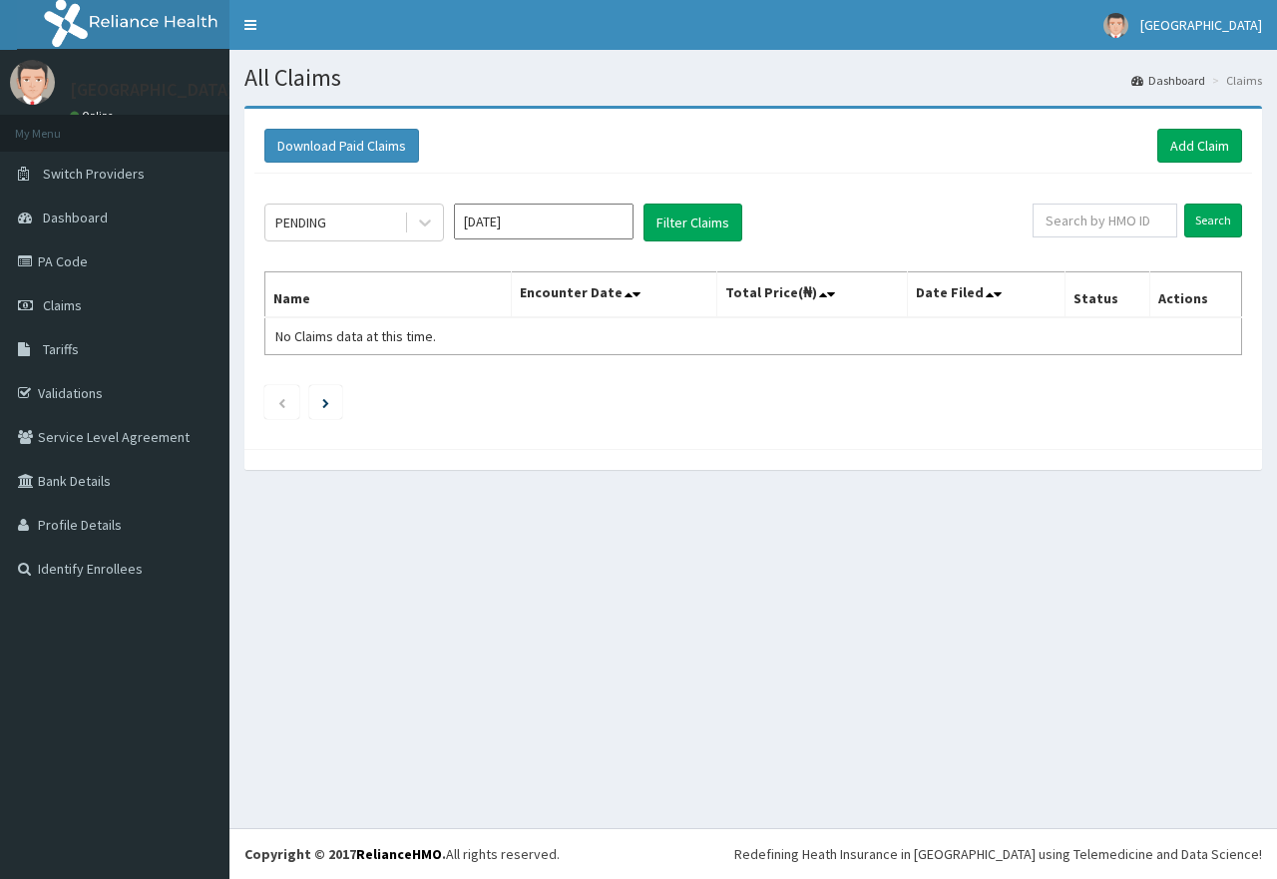 This screenshot has height=879, width=1277. Describe the element at coordinates (325, 402) in the screenshot. I see `a: Next page` at that location.